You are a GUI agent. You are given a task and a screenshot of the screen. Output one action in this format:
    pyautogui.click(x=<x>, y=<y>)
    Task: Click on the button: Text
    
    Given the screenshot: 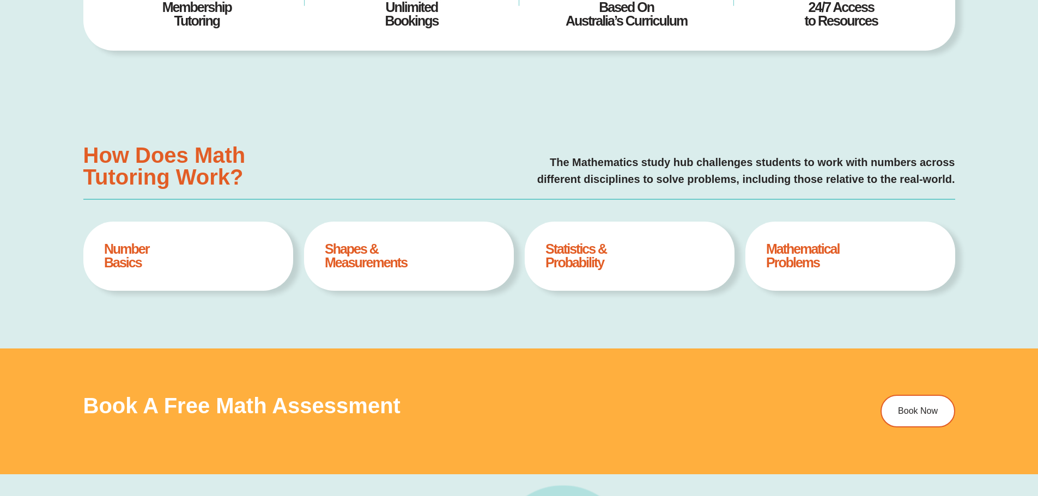 What is the action you would take?
    pyautogui.click(x=285, y=9)
    